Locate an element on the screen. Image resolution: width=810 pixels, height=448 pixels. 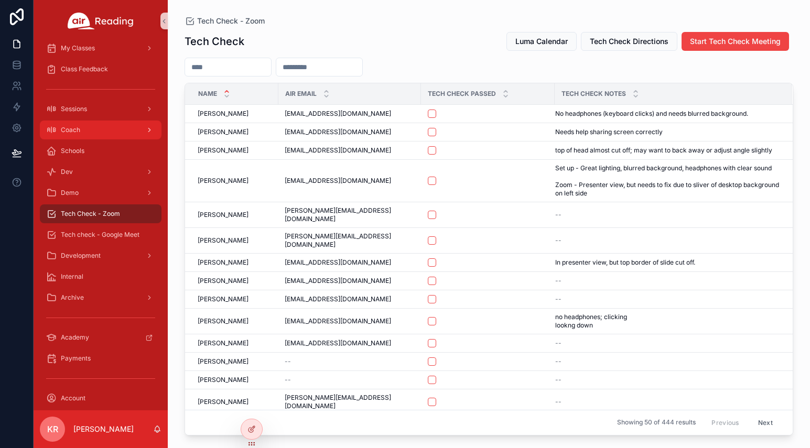
a: No headphones (keyboard clicks) and needs blurred background. is located at coordinates (667, 114).